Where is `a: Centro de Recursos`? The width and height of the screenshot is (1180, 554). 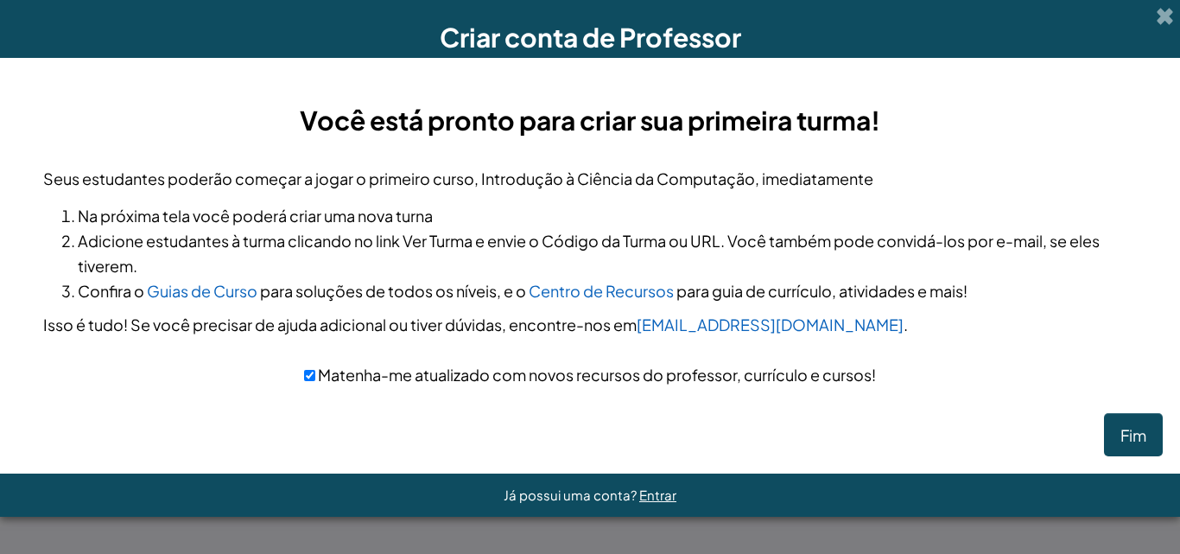
a: Centro de Recursos is located at coordinates (601, 290).